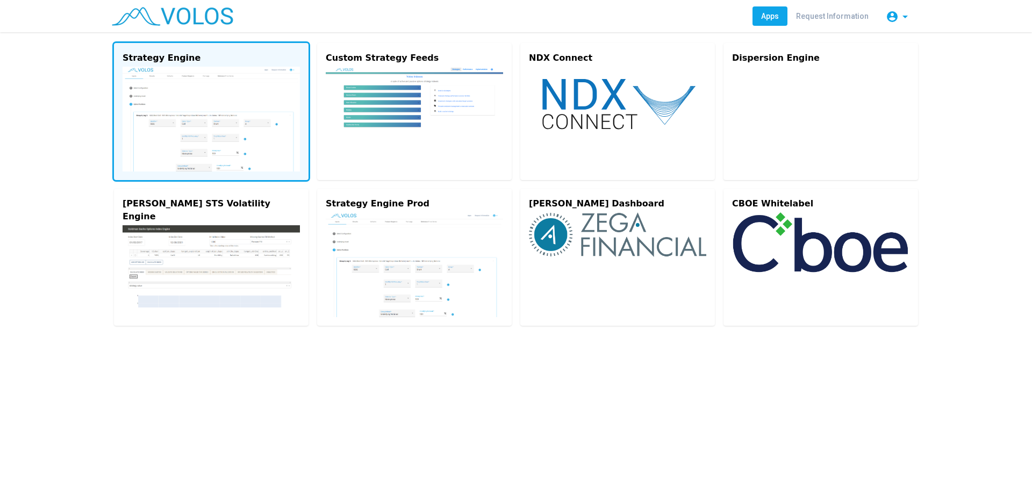 The width and height of the screenshot is (1032, 494). What do you see at coordinates (821, 256) in the screenshot?
I see `img: cboe-logo.png` at bounding box center [821, 256].